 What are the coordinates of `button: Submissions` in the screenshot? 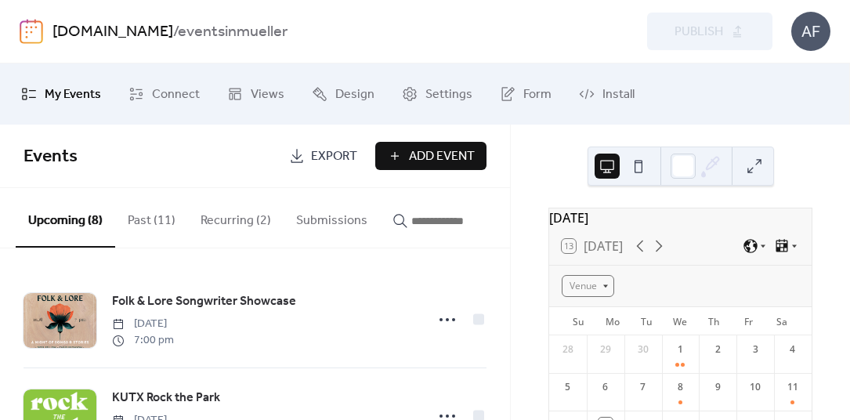 It's located at (331, 217).